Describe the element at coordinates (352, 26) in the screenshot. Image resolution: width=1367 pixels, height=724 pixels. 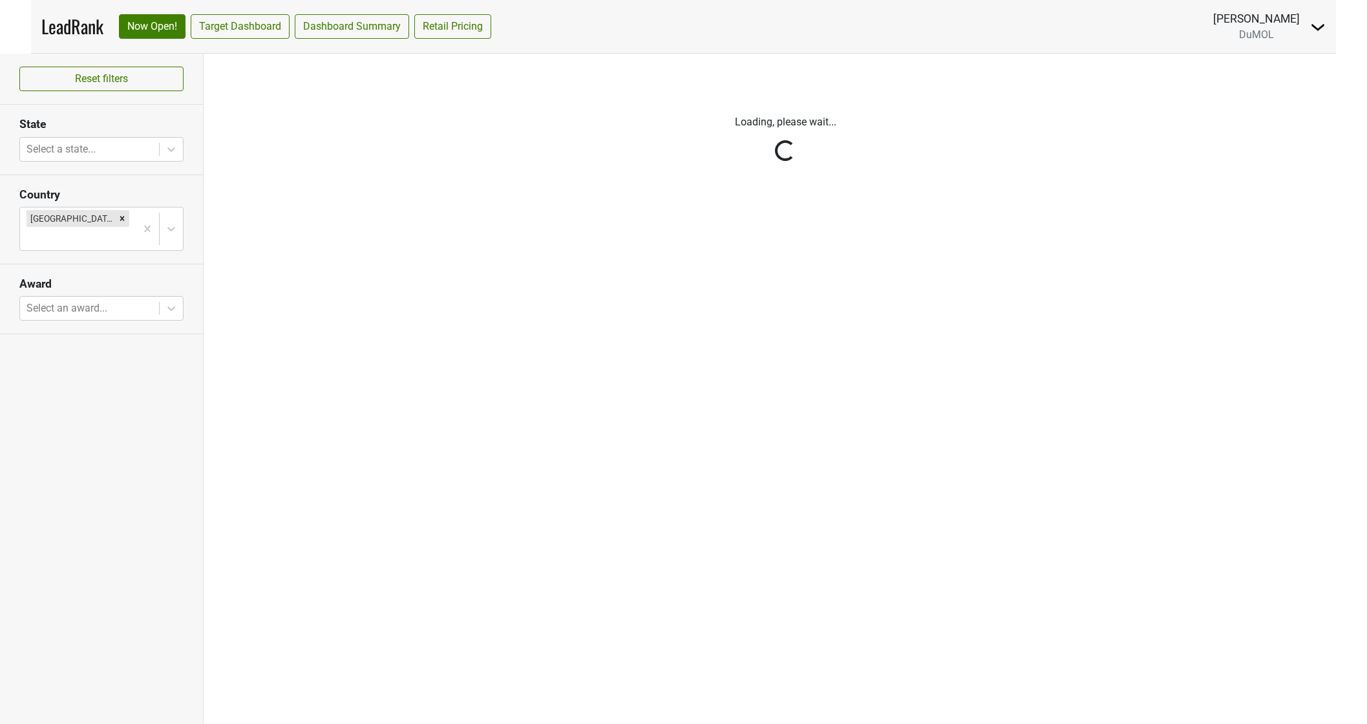
I see `a: Dashboard Summary` at that location.